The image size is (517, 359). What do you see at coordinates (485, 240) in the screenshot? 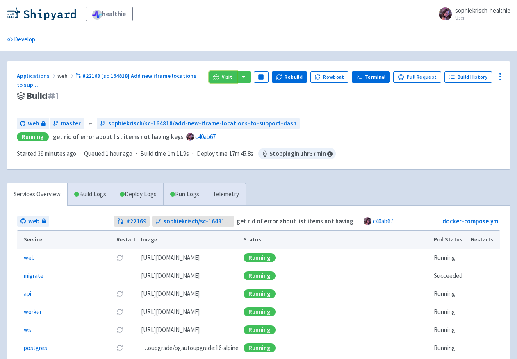
I see `th: Restarts` at bounding box center [485, 240].